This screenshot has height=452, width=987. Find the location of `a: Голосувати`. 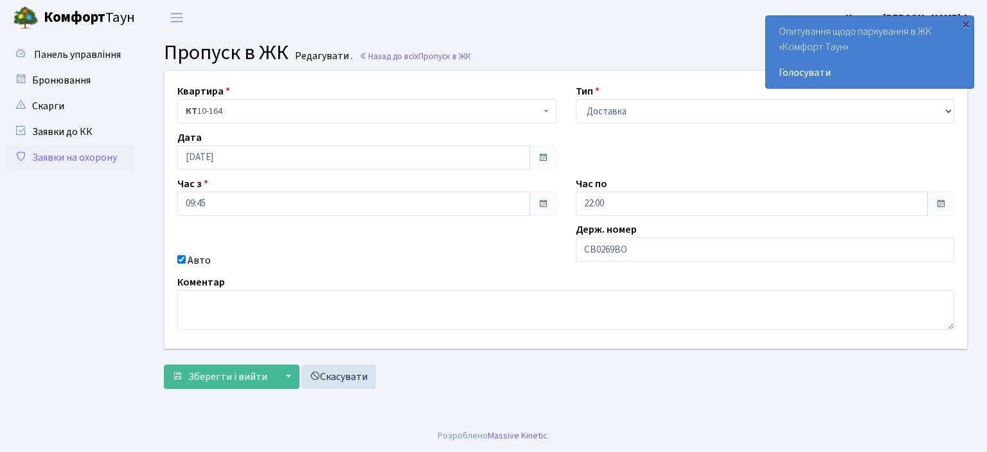

a: Голосувати is located at coordinates (870, 73).